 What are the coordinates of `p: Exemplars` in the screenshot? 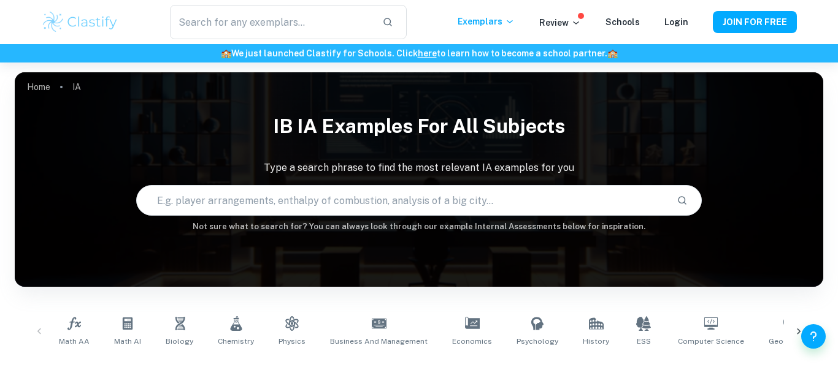 It's located at (486, 21).